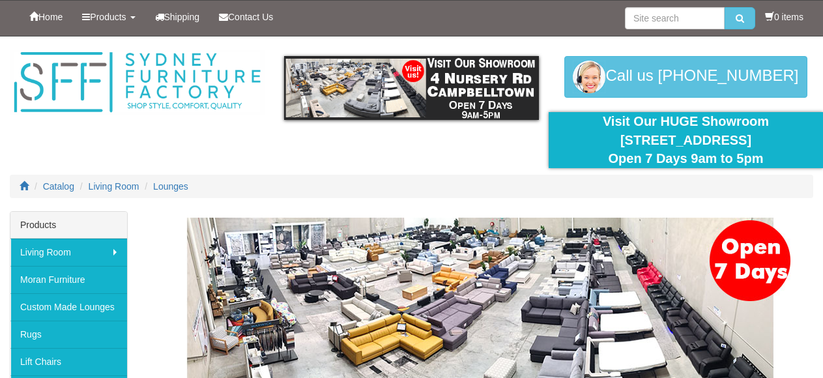 The height and width of the screenshot is (378, 823). Describe the element at coordinates (108, 17) in the screenshot. I see `a: Products` at that location.